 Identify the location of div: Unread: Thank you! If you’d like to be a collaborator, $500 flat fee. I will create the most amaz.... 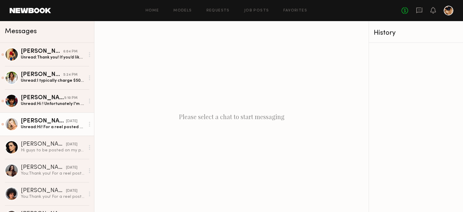
(53, 57).